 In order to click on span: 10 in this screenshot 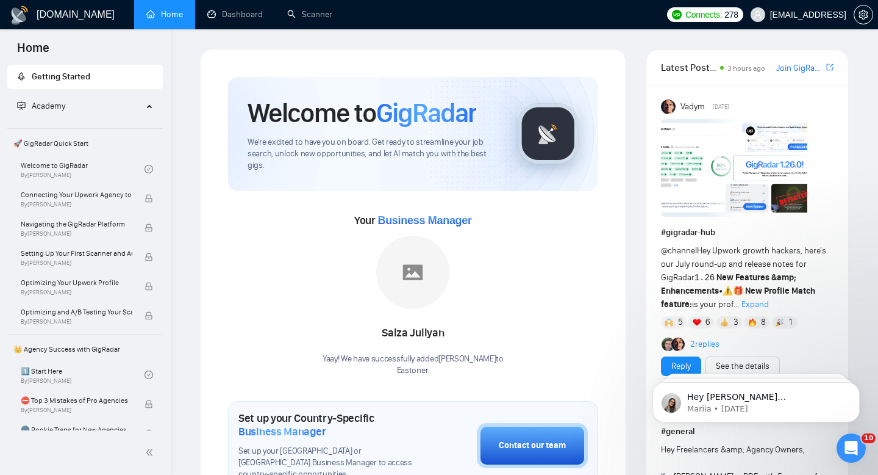, I will do `click(869, 438)`.